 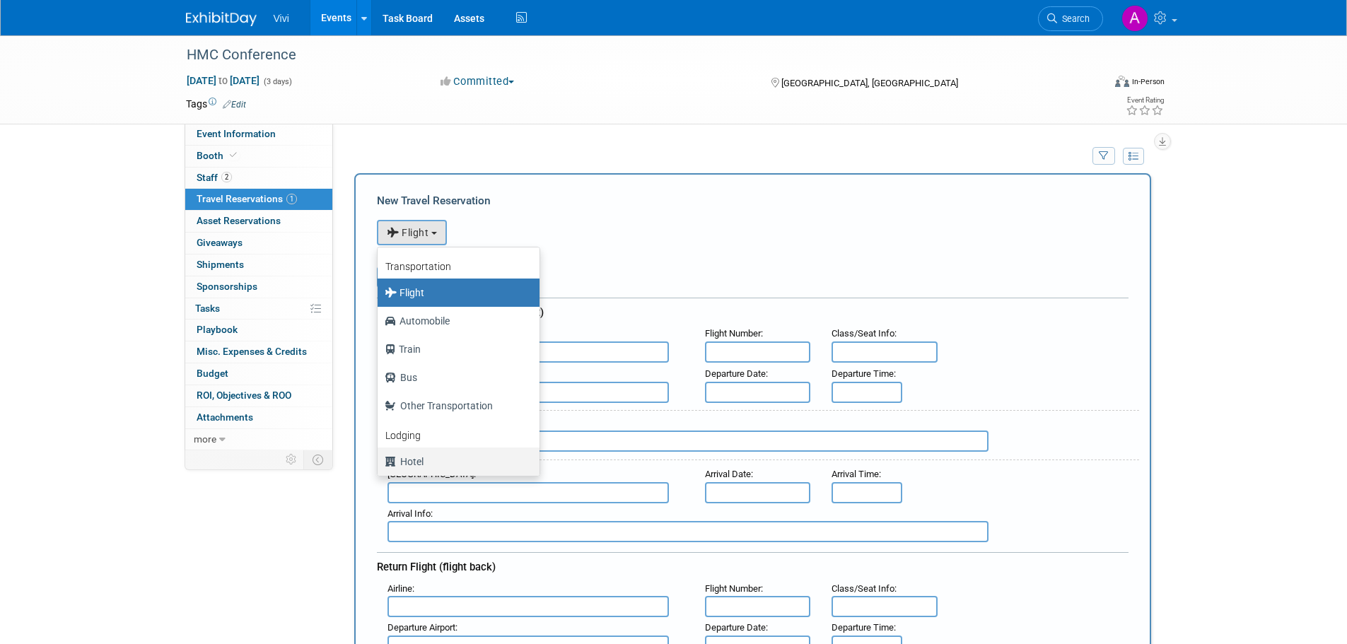 What do you see at coordinates (259, 418) in the screenshot?
I see `a: Attachments` at bounding box center [259, 418].